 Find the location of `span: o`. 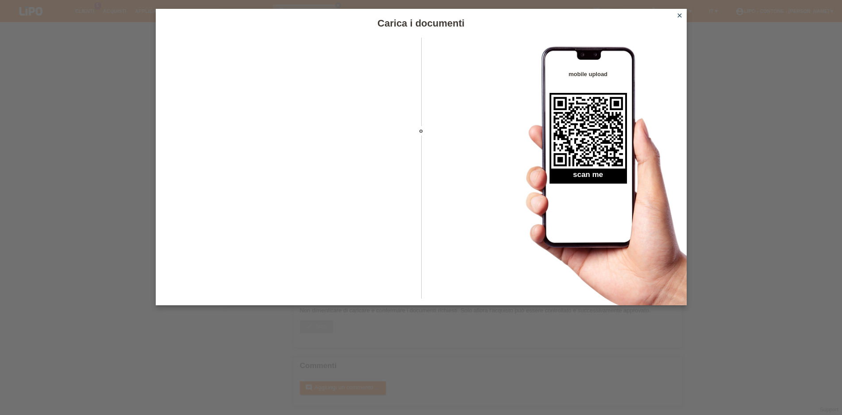

span: o is located at coordinates (421, 131).